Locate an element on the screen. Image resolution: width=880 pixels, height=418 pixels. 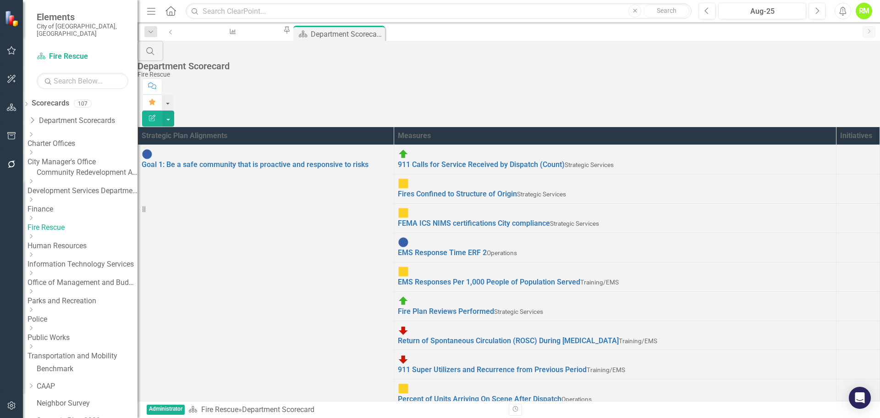
a: Development Services Department is located at coordinates (83, 191).